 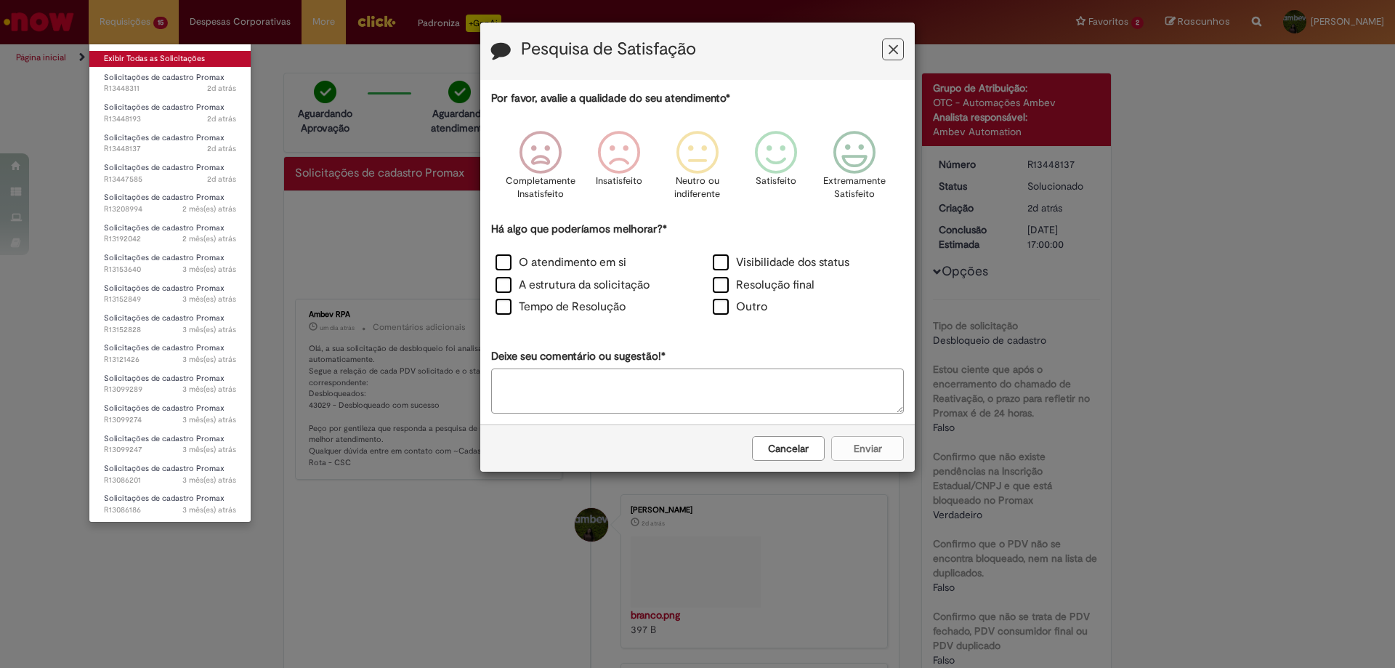 What do you see at coordinates (608, 49) in the screenshot?
I see `label: Pesquisa de Satisfação` at bounding box center [608, 49].